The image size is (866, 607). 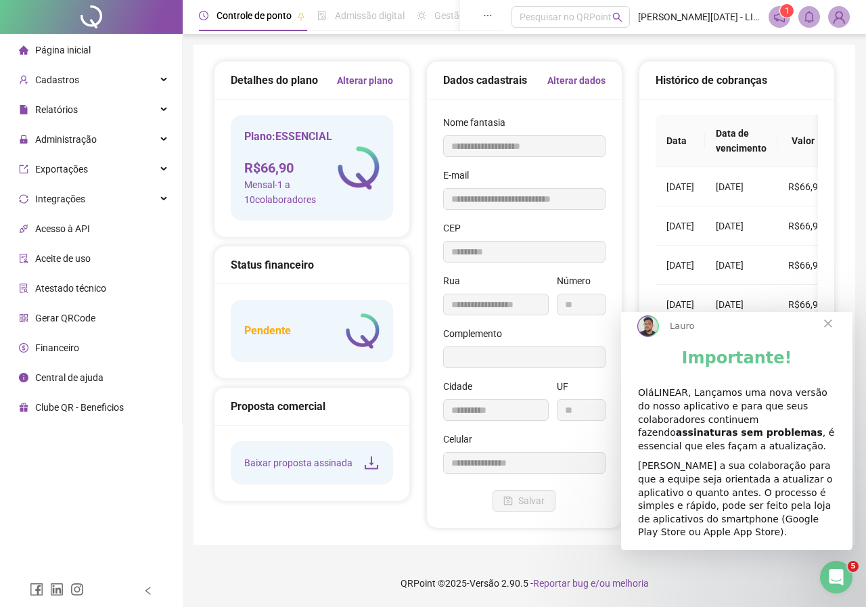 I want to click on span: bell, so click(x=809, y=17).